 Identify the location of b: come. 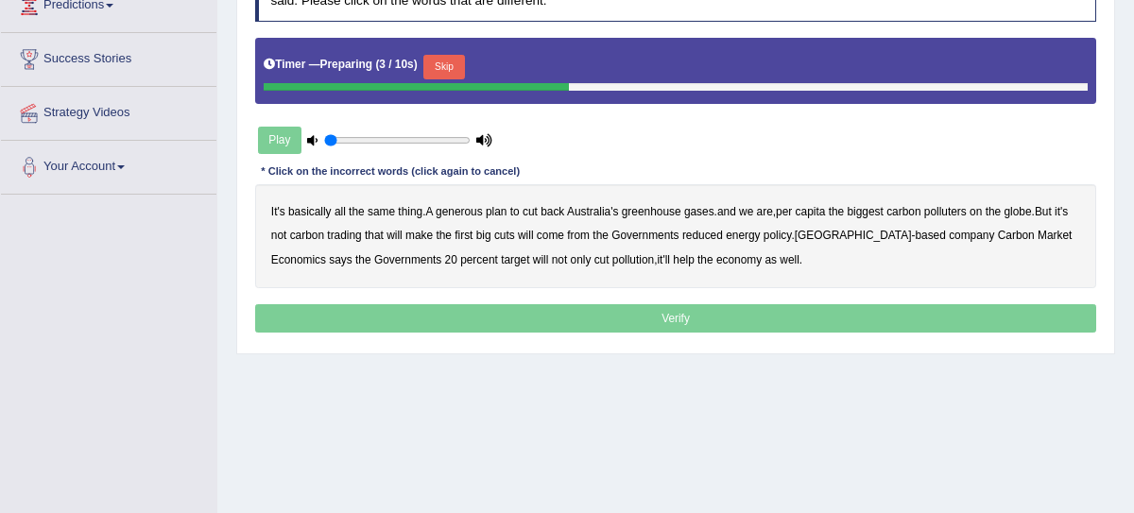
(550, 235).